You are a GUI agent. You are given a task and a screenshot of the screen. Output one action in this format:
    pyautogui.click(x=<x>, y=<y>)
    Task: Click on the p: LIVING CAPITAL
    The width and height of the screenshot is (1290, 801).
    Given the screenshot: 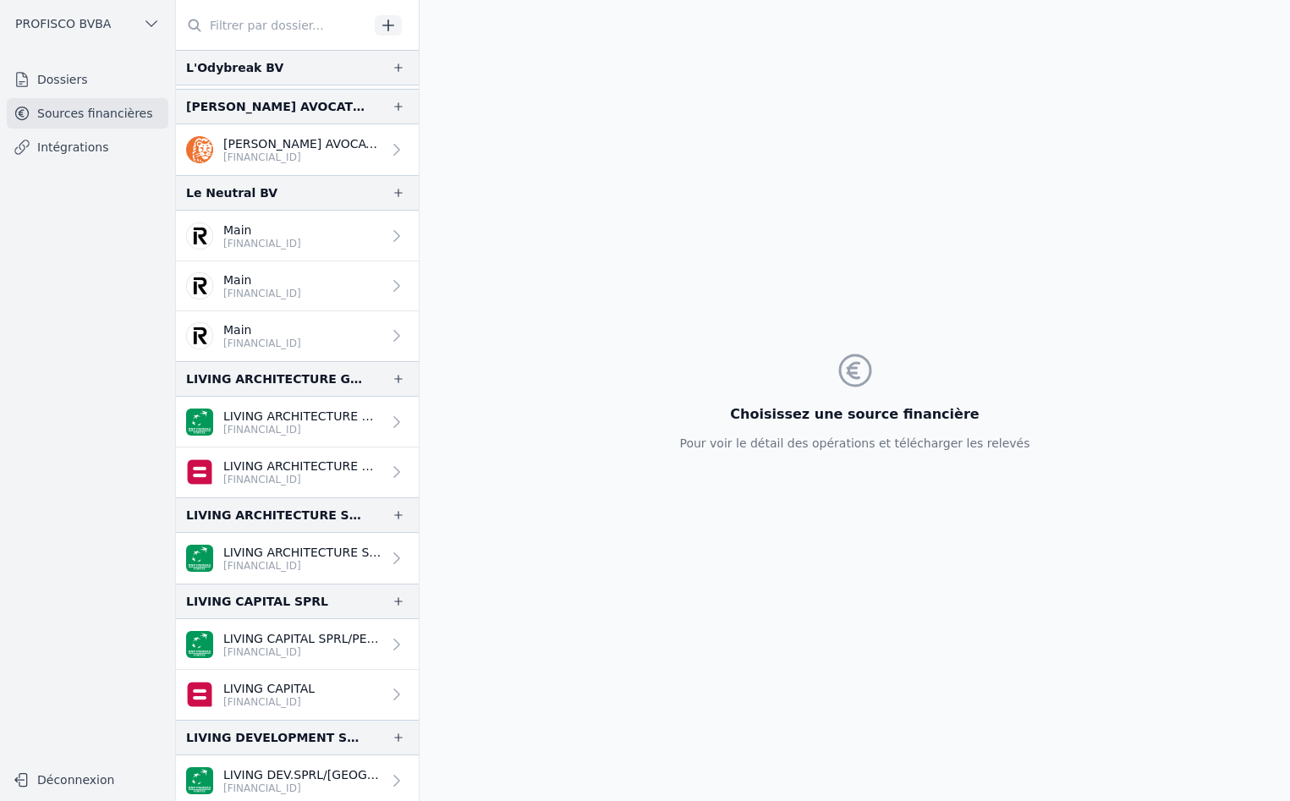 What is the action you would take?
    pyautogui.click(x=269, y=689)
    